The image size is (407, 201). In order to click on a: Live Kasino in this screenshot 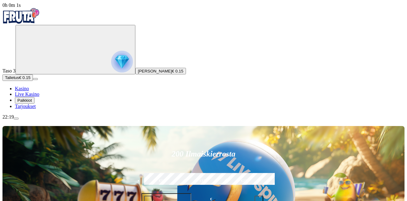, I will do `click(27, 94)`.